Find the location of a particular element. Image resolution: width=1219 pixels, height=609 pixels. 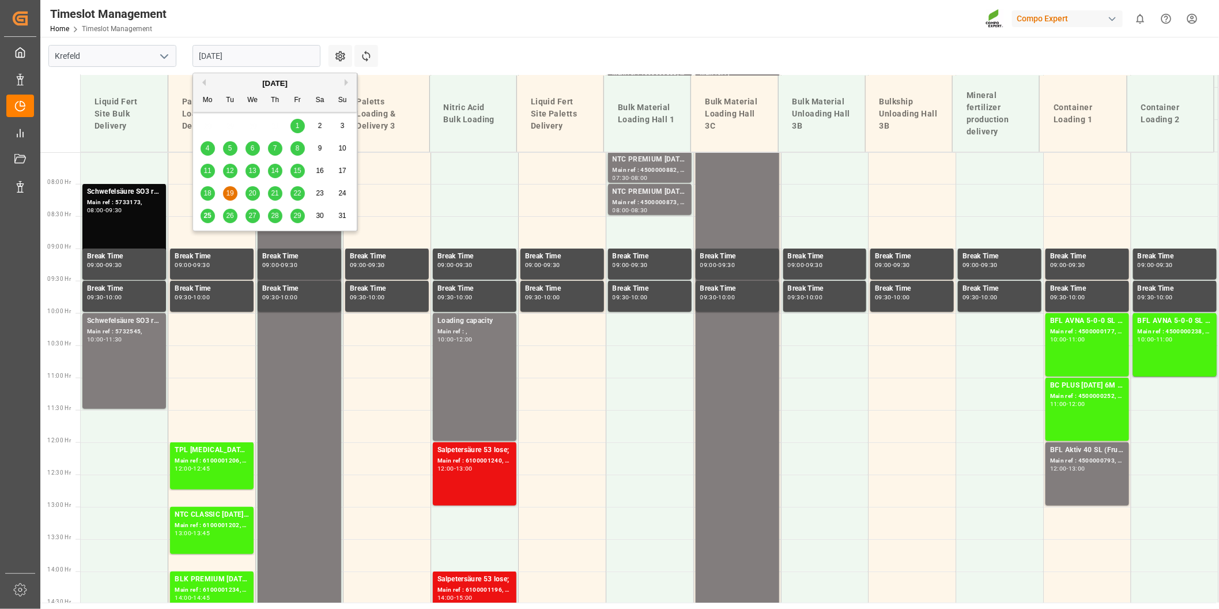

div: Main ref : 4500000238, 2000000188; is located at coordinates (1174, 331).